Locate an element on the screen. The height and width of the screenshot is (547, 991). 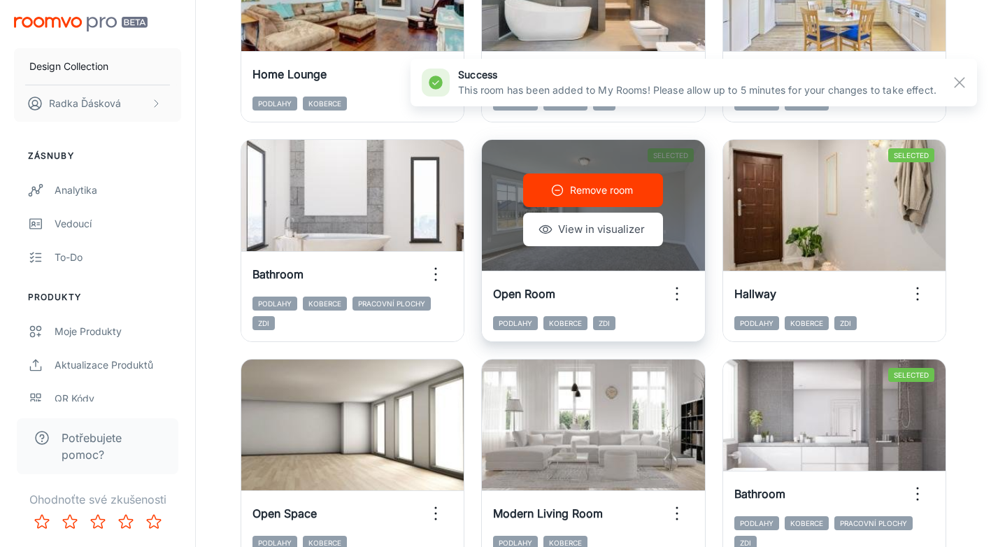
button: Design Collection is located at coordinates (97, 66).